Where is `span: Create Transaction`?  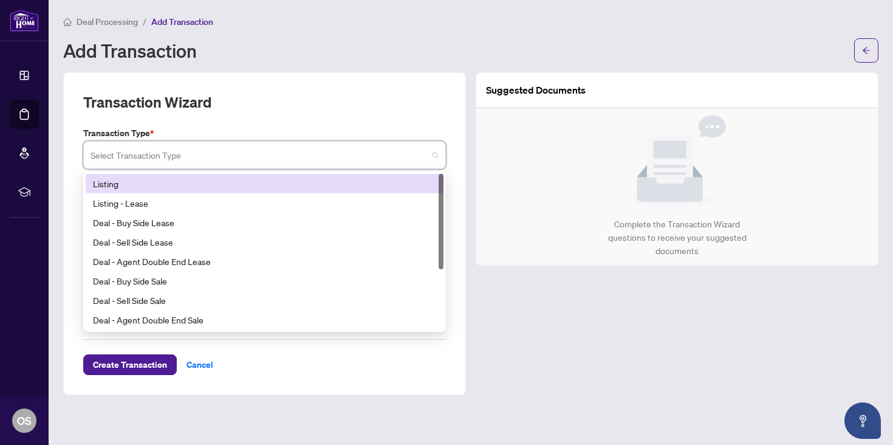 span: Create Transaction is located at coordinates (130, 364).